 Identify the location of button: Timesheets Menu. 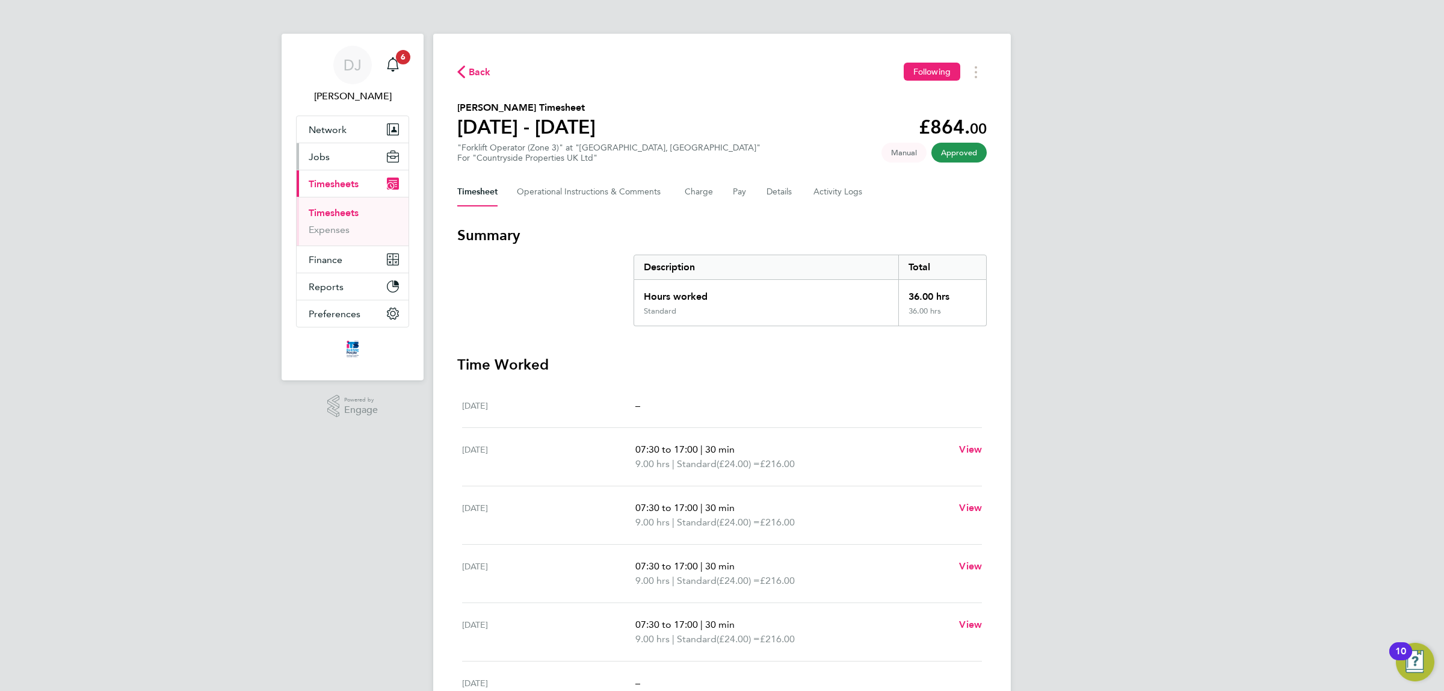
(976, 72).